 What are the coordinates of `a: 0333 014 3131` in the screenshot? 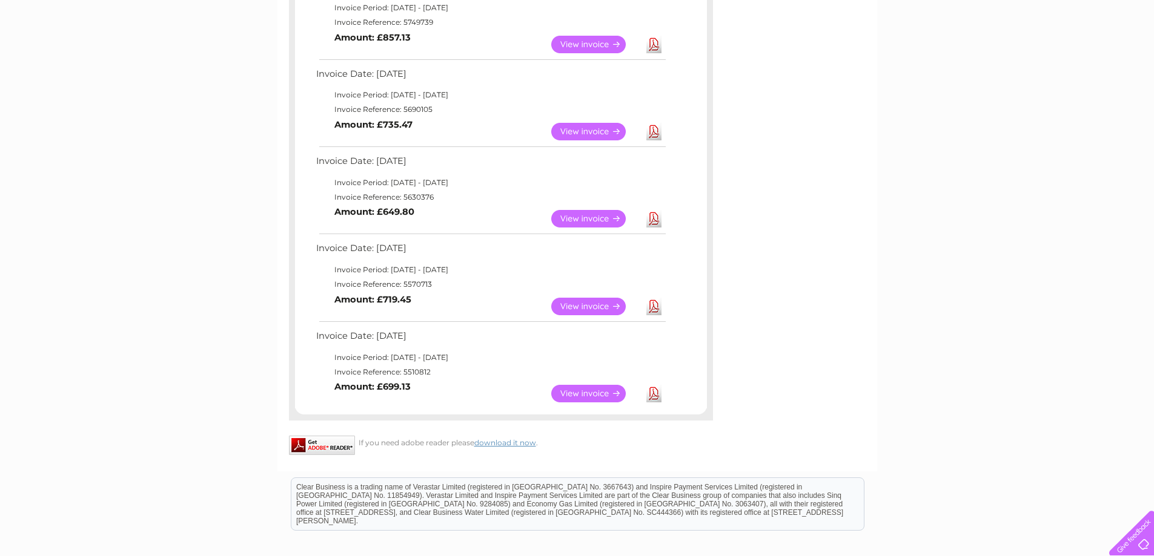 It's located at (967, 13).